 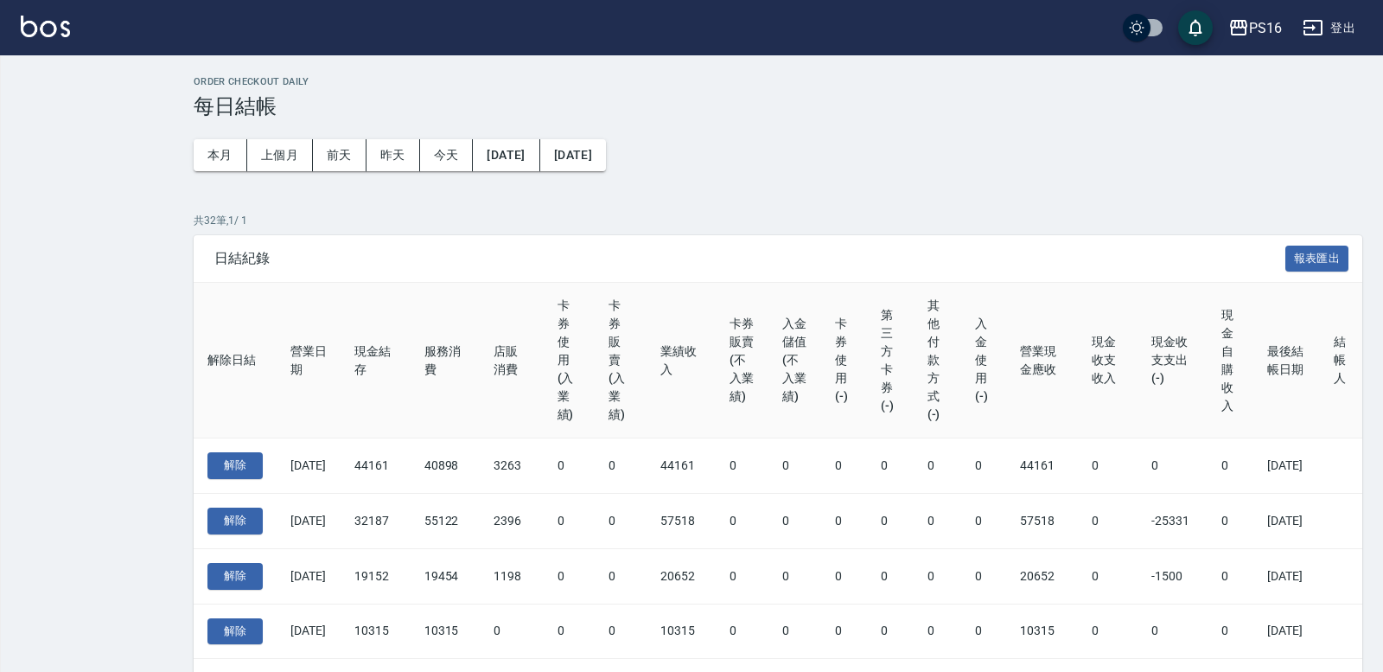 What do you see at coordinates (445, 521) in the screenshot?
I see `td: 55122` at bounding box center [445, 521].